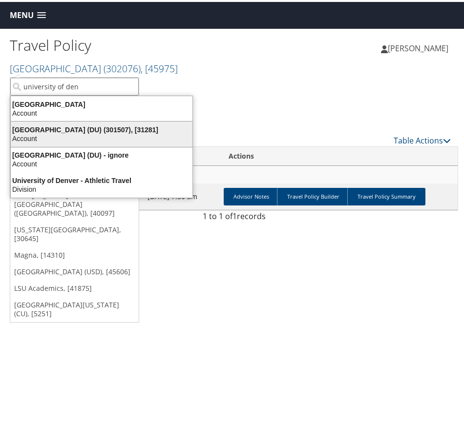 The height and width of the screenshot is (448, 464). Describe the element at coordinates (422, 139) in the screenshot. I see `a: Table Actions` at that location.